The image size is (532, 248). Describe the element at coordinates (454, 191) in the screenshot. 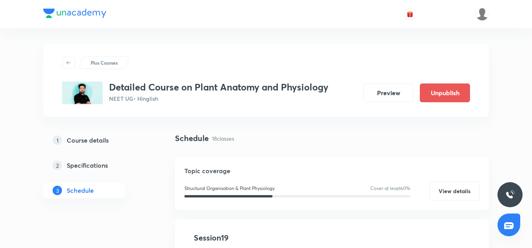

I see `button: View details` at that location.